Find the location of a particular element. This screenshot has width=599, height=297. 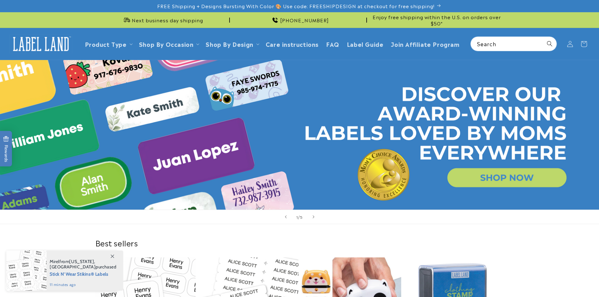

summary: Product Type is located at coordinates (108, 44).